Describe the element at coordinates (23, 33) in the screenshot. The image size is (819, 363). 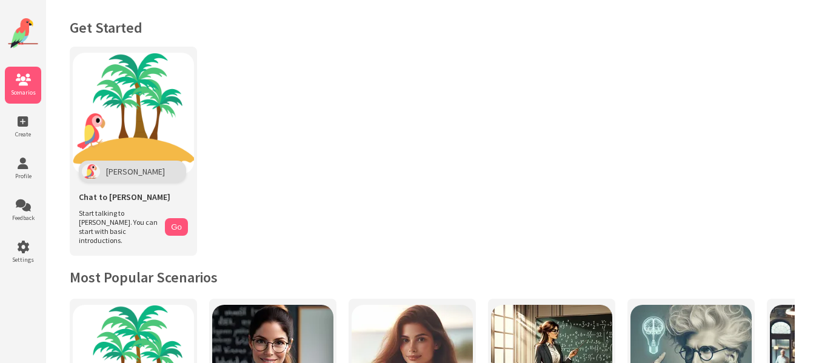
I see `img: Website Logo` at that location.